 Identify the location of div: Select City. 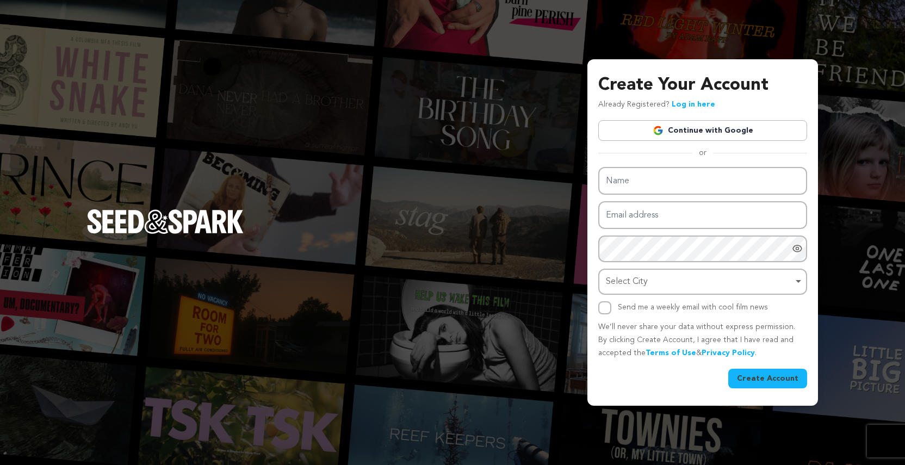
(700, 282).